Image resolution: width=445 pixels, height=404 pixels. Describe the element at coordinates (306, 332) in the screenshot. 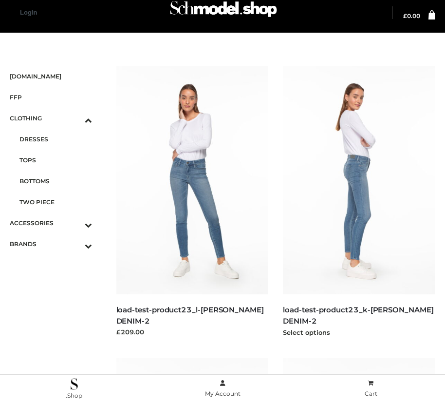

I see `a: Select options` at that location.